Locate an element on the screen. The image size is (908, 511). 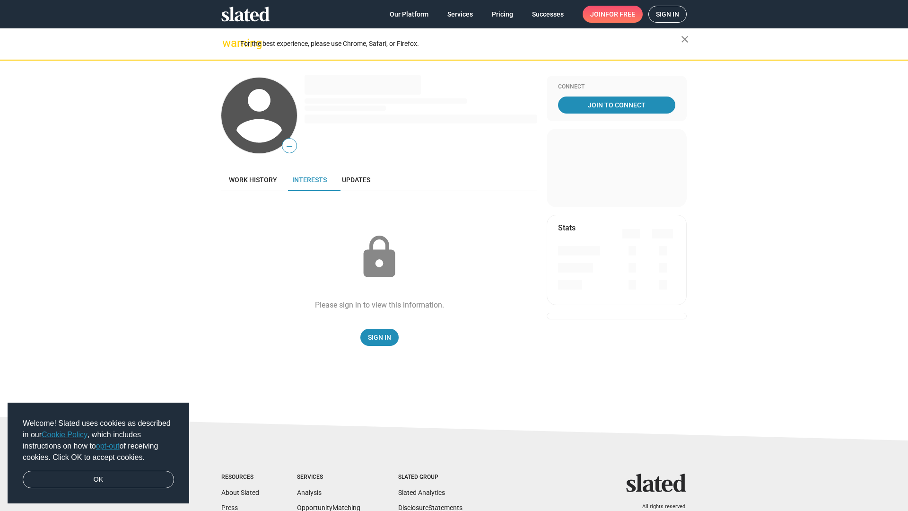
span: Sign in is located at coordinates (667, 14).